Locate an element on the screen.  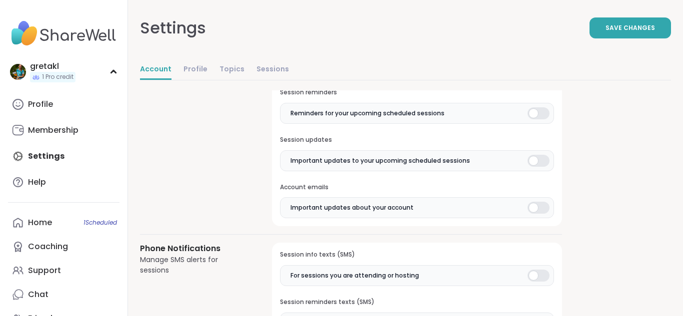
h3: Session updates is located at coordinates (417, 140).